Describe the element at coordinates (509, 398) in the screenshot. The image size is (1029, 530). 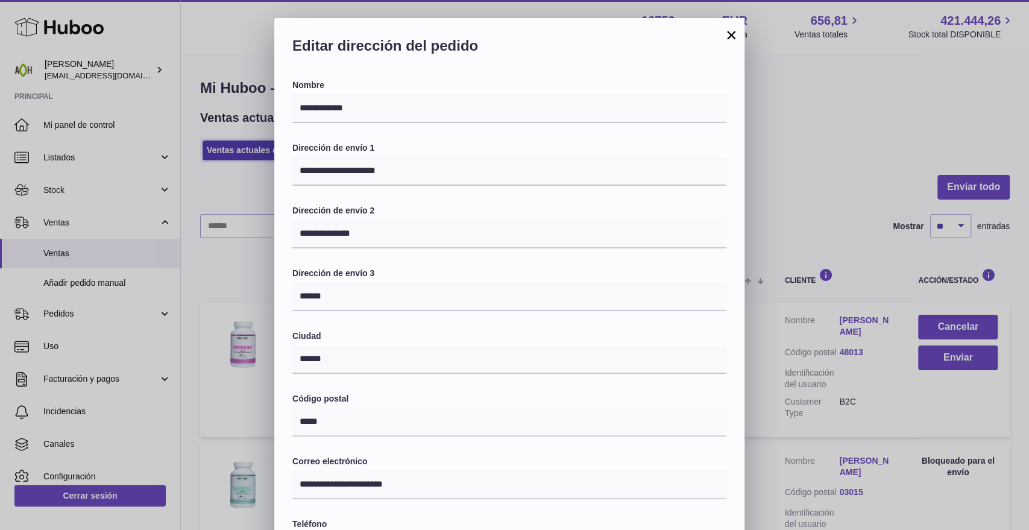
I see `label: Código postal` at that location.